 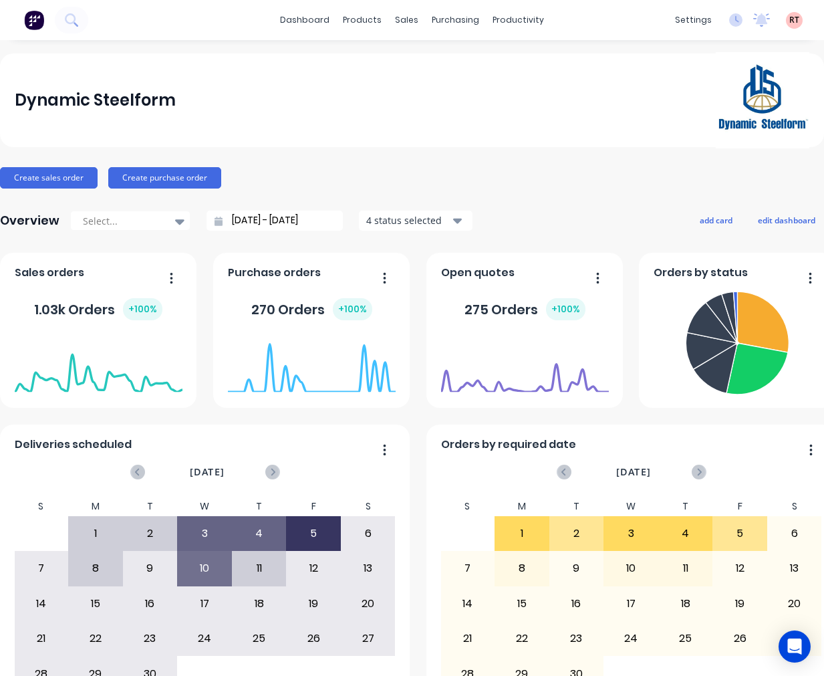 What do you see at coordinates (34, 20) in the screenshot?
I see `img: Factory` at bounding box center [34, 20].